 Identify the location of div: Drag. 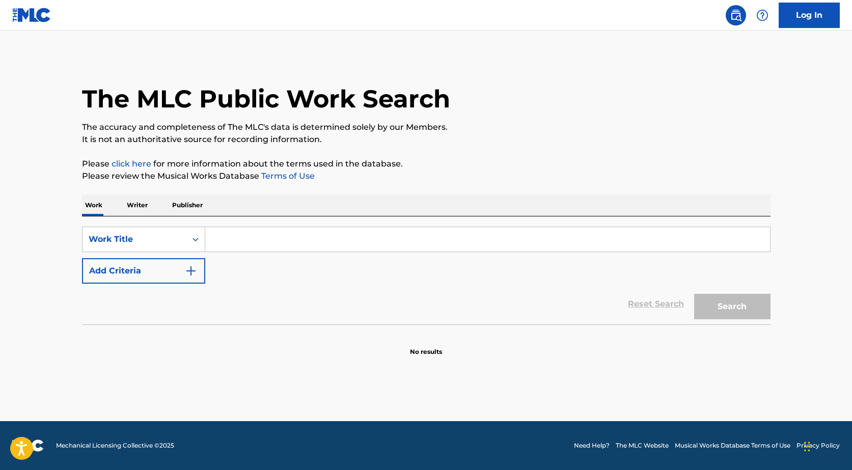
(807, 447).